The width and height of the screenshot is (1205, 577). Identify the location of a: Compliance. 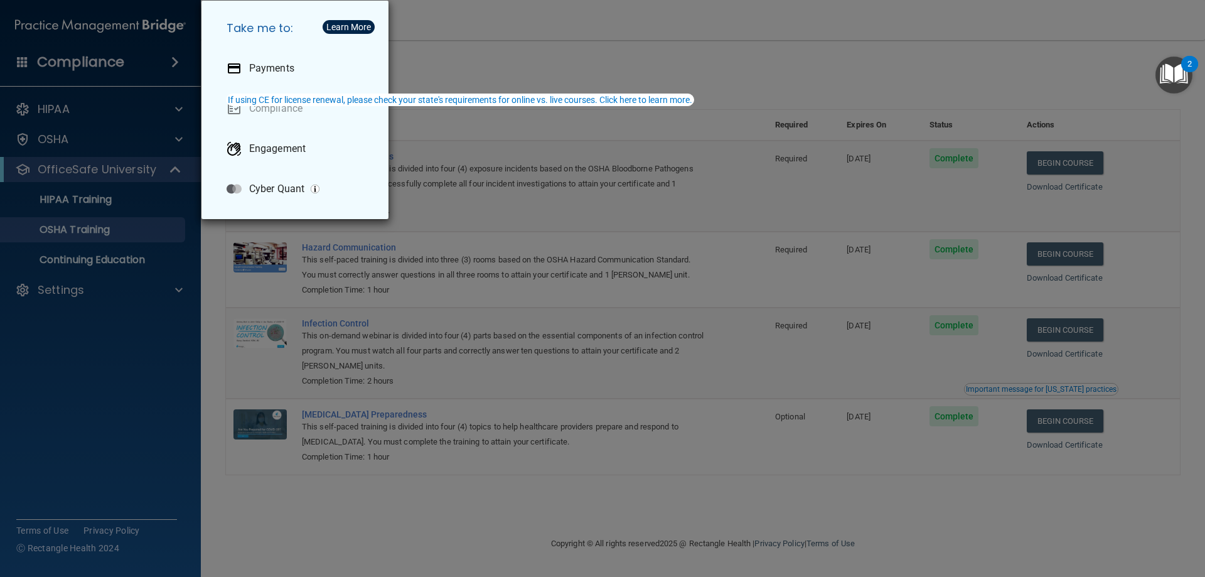
(298, 109).